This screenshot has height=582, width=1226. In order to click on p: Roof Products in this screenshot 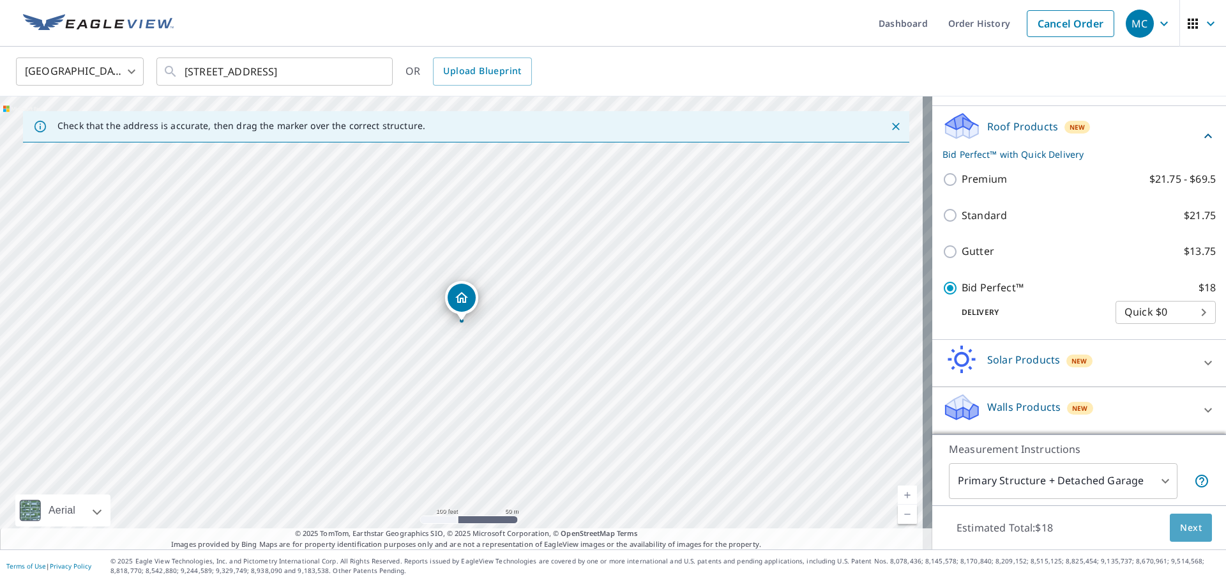, I will do `click(1022, 126)`.